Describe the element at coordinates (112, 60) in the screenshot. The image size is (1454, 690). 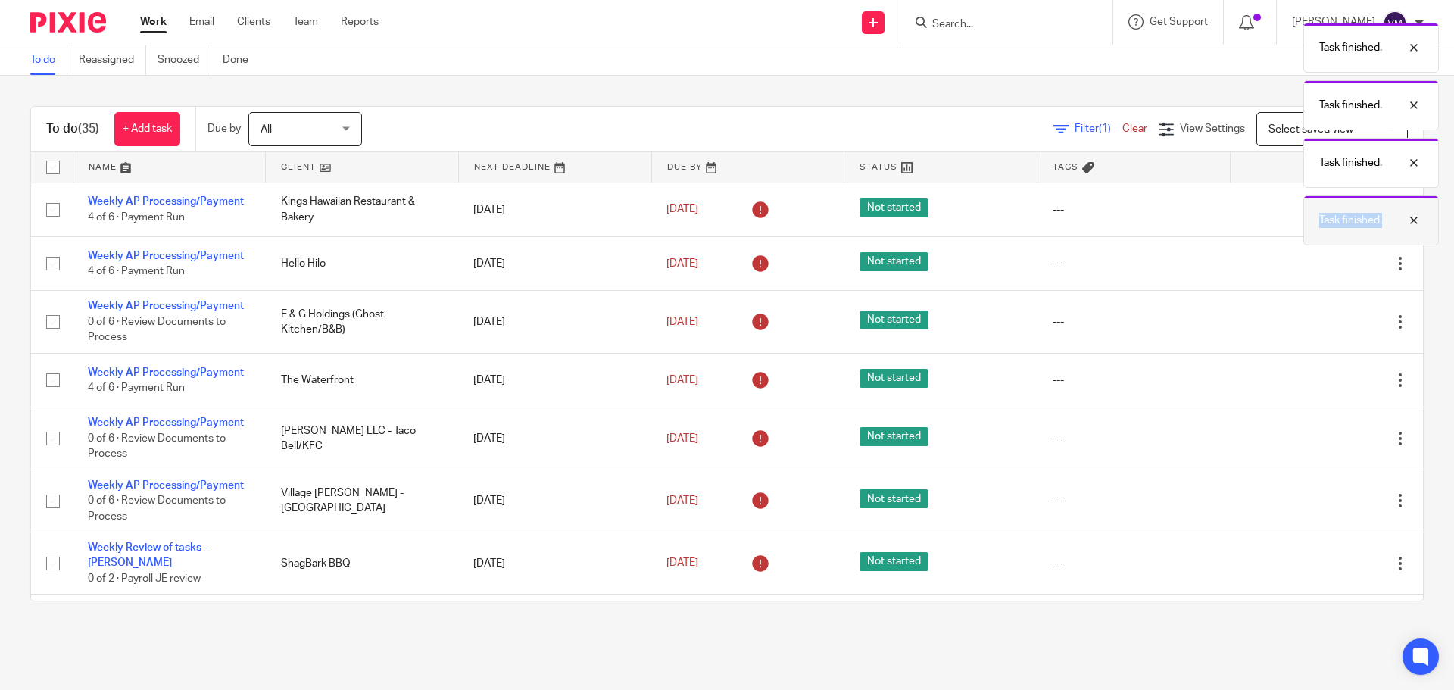
I see `a: Reassigned` at that location.